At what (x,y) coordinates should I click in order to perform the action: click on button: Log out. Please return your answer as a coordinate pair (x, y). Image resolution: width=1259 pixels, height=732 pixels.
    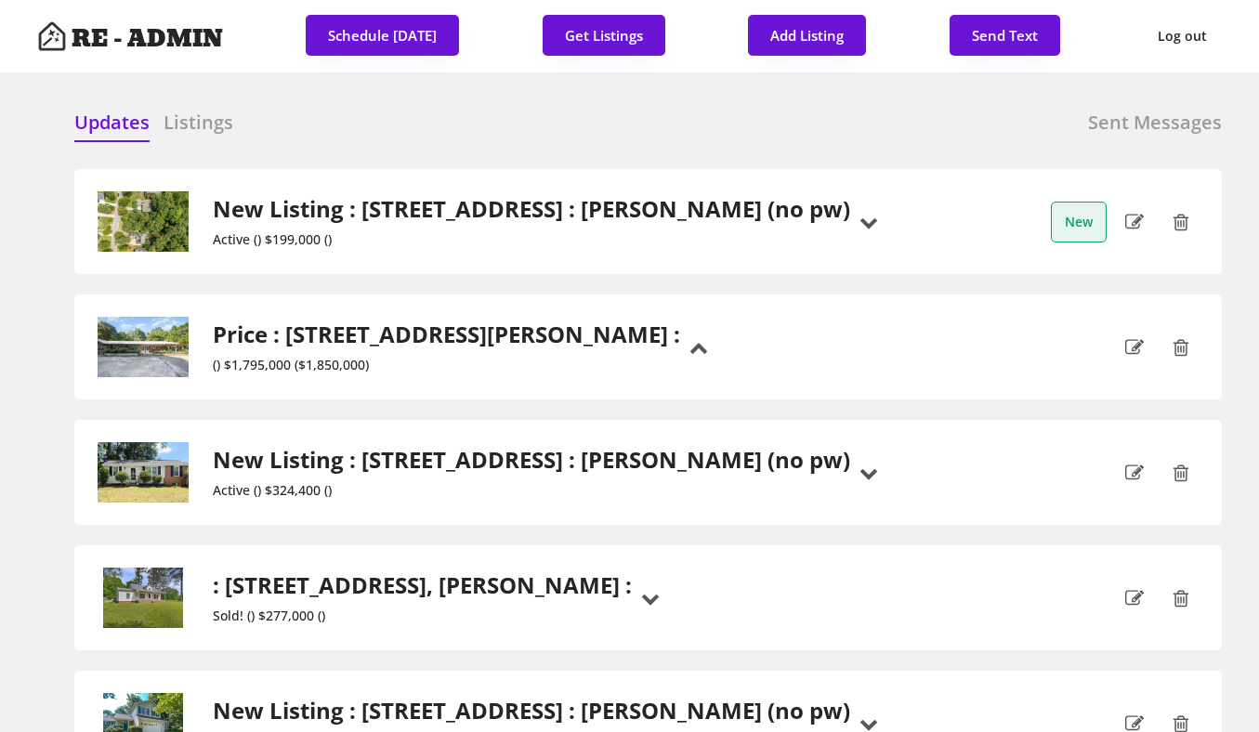
    Looking at the image, I should click on (1182, 36).